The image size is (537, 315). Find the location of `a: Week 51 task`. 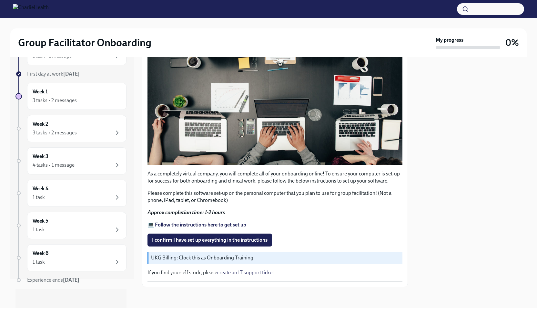

a: Week 51 task is located at coordinates (71, 225).